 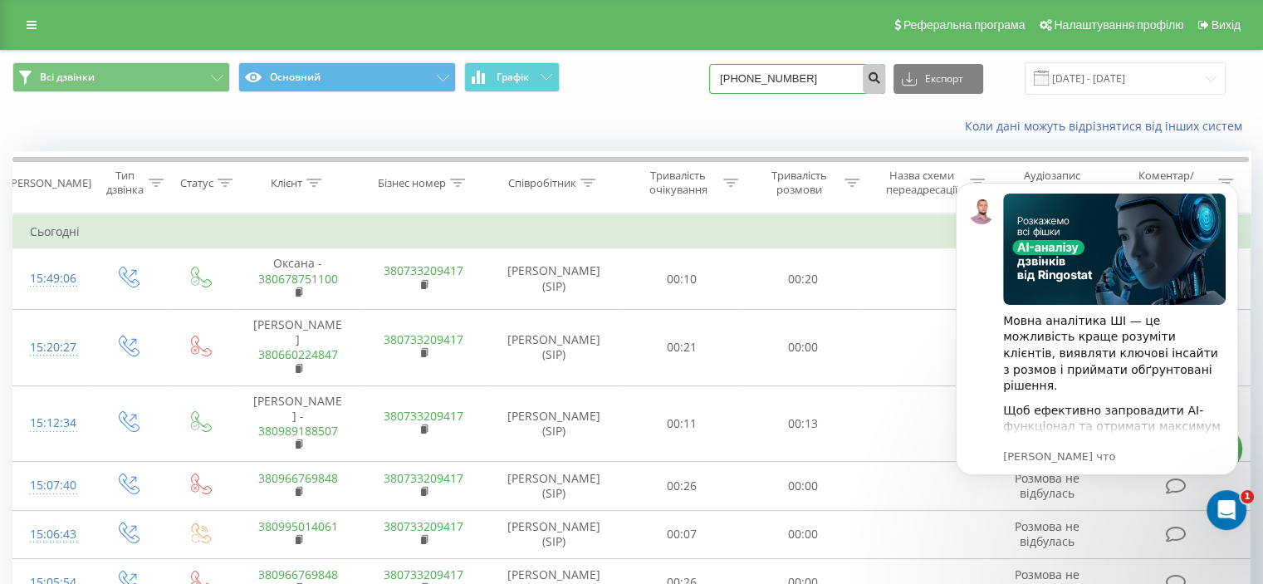 What do you see at coordinates (412, 183) in the screenshot?
I see `div: Бізнес номер` at bounding box center [412, 183].